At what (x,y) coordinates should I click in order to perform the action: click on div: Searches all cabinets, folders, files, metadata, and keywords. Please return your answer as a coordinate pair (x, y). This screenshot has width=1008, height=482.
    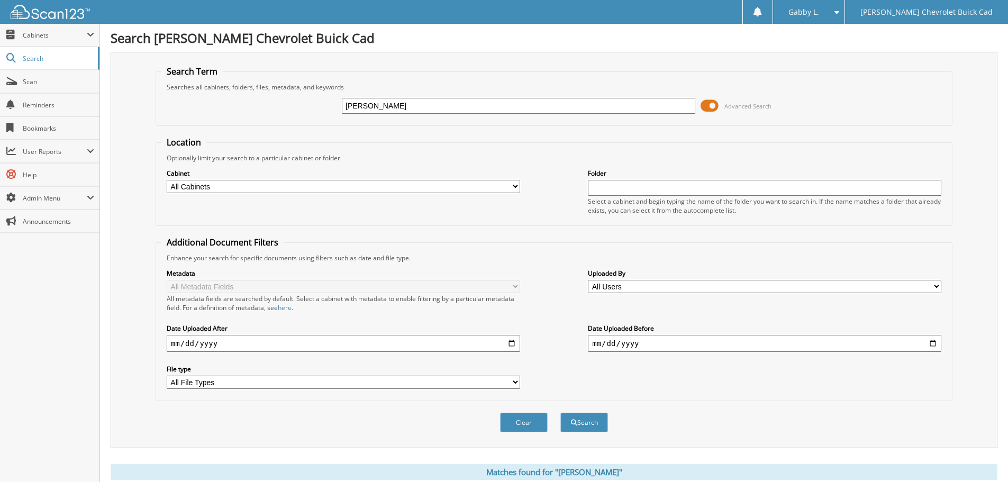
    Looking at the image, I should click on (554, 87).